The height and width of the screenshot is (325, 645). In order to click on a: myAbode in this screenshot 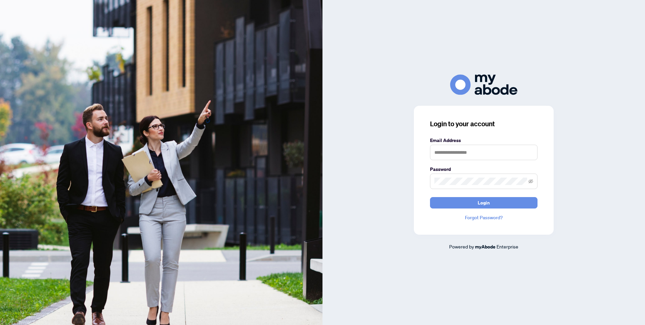, I will do `click(485, 247)`.